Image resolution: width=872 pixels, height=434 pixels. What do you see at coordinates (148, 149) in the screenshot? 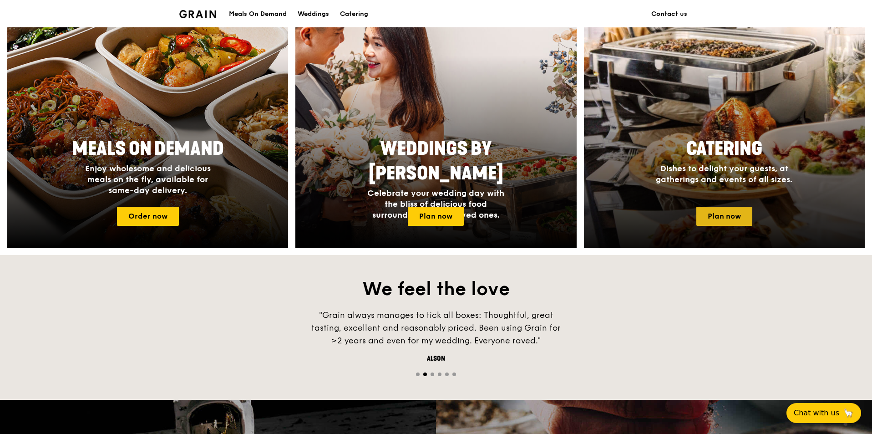
I see `span: Meals On Demand` at bounding box center [148, 149].